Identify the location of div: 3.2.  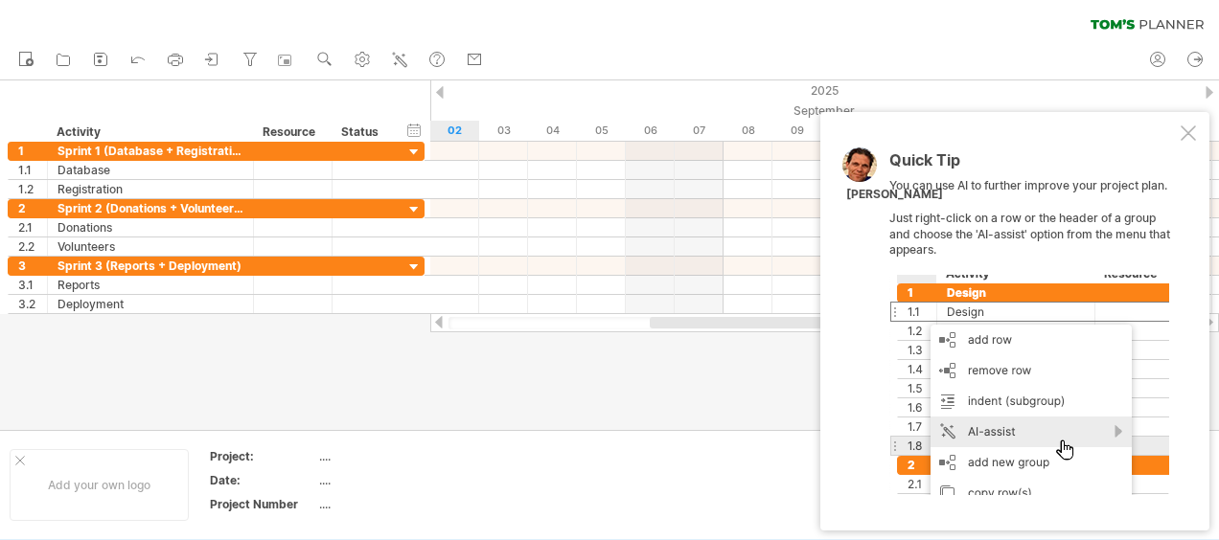
(33, 304).